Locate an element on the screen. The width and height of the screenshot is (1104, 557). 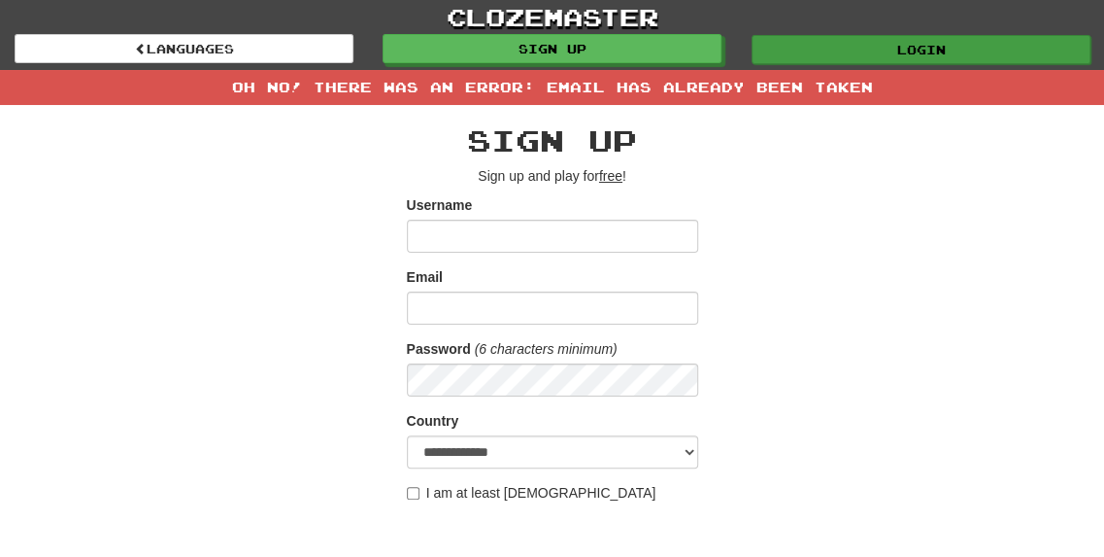
label: Country is located at coordinates (433, 421).